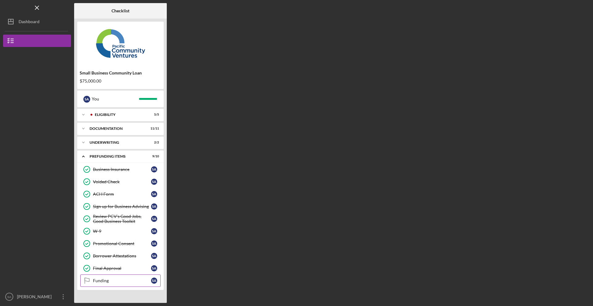 This screenshot has width=593, height=306. What do you see at coordinates (121, 244) in the screenshot?
I see `a: Promotional ConsentSA` at bounding box center [121, 244].